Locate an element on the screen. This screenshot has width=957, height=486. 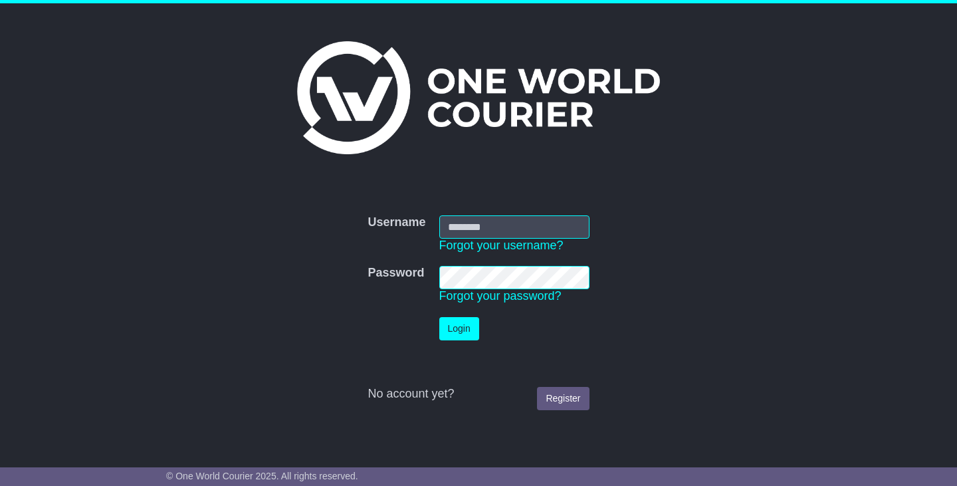
a: Forgot your username? is located at coordinates (501, 245).